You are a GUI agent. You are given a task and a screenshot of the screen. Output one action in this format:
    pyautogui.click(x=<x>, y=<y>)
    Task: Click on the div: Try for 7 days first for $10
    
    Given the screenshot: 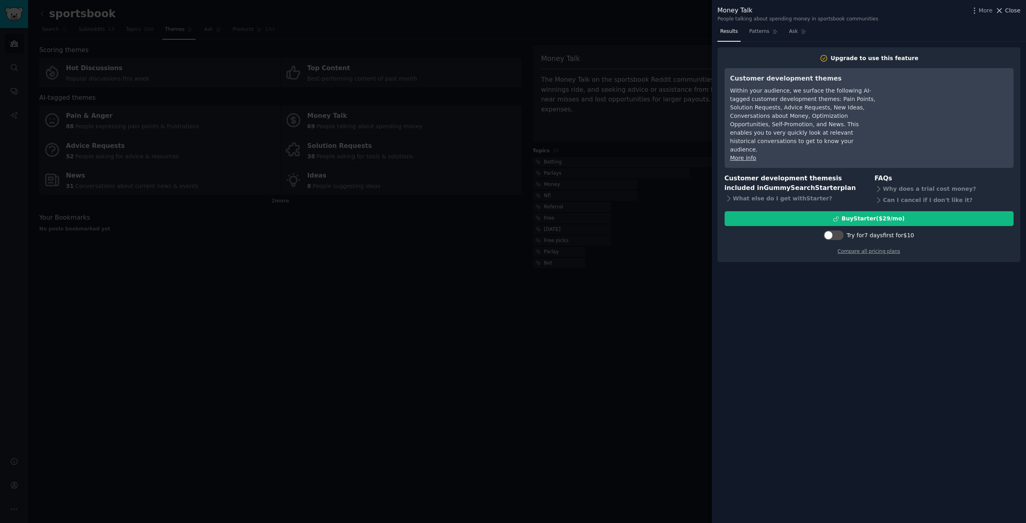 What is the action you would take?
    pyautogui.click(x=880, y=235)
    